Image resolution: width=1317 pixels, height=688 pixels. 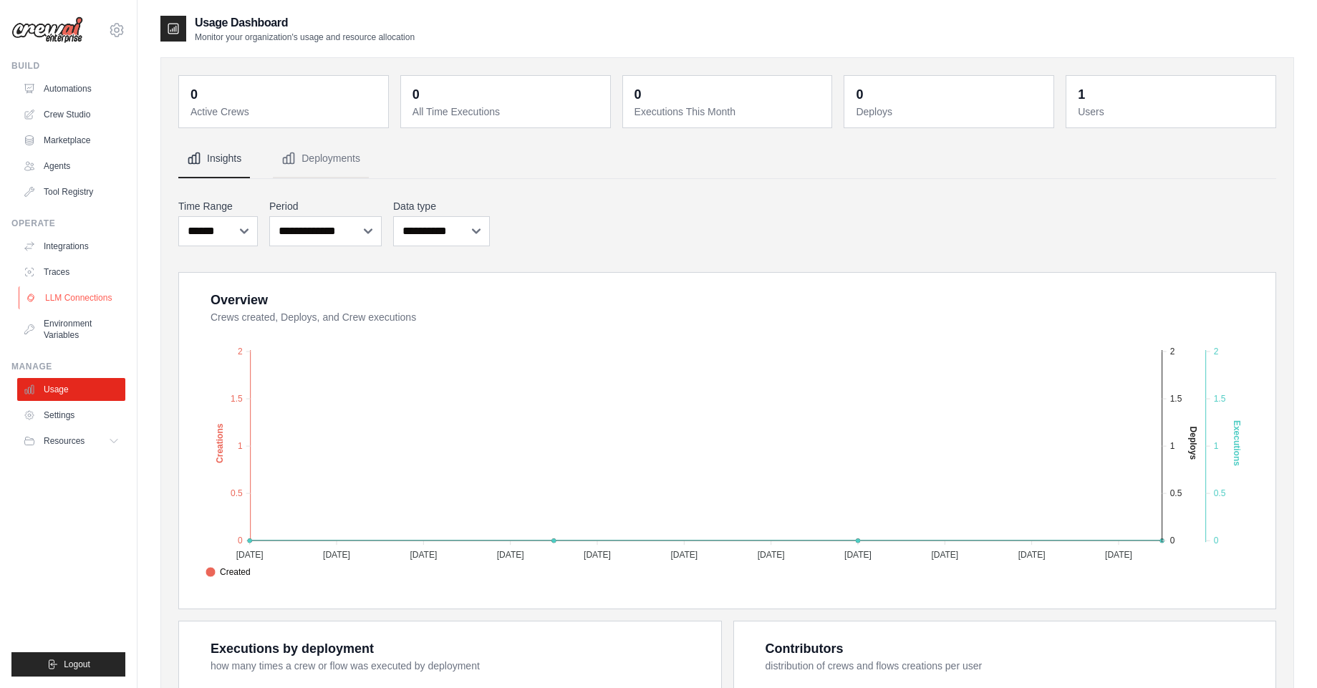 What do you see at coordinates (441, 206) in the screenshot?
I see `label: Data type` at bounding box center [441, 206].